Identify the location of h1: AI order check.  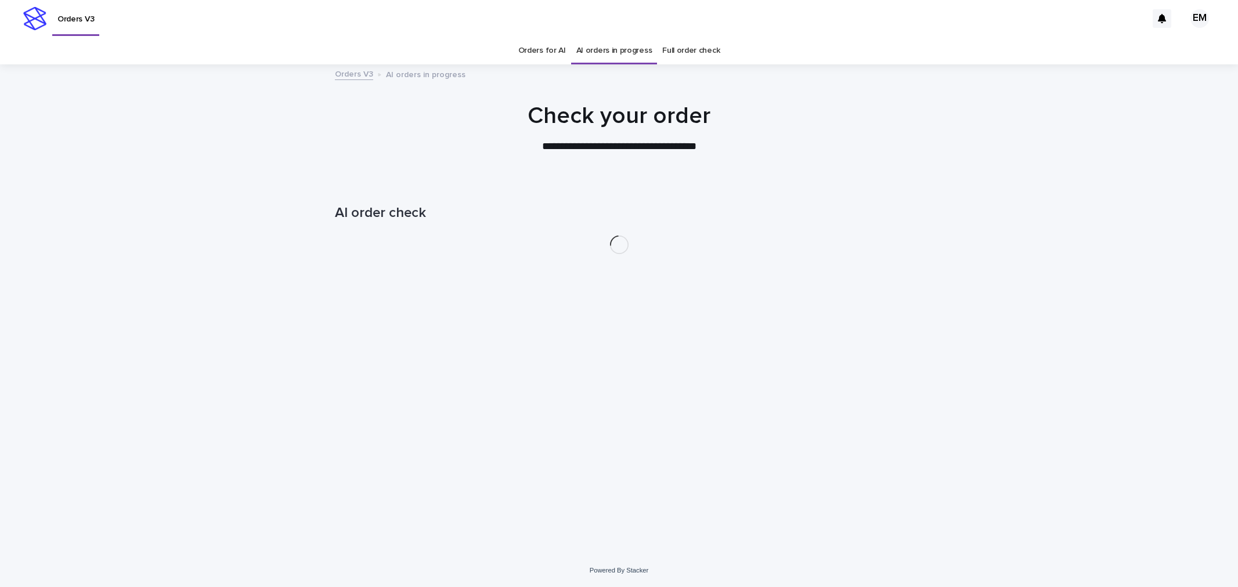
(619, 213).